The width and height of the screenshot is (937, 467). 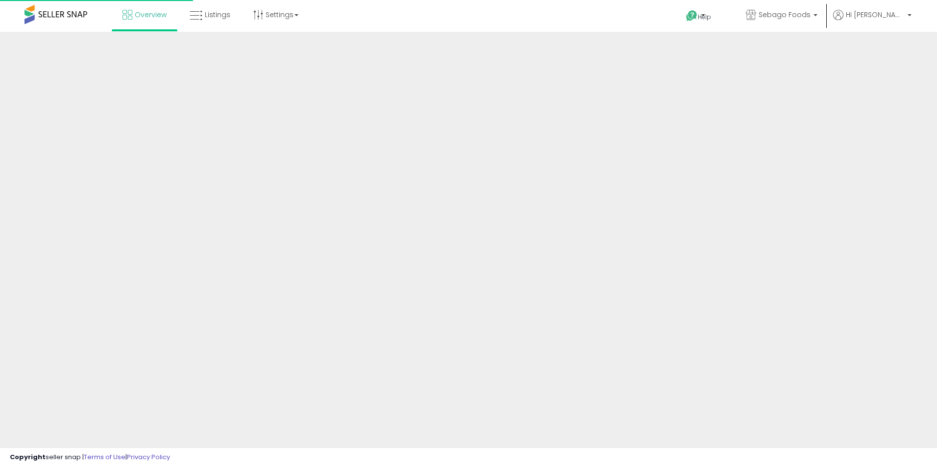 I want to click on span: Help, so click(x=704, y=17).